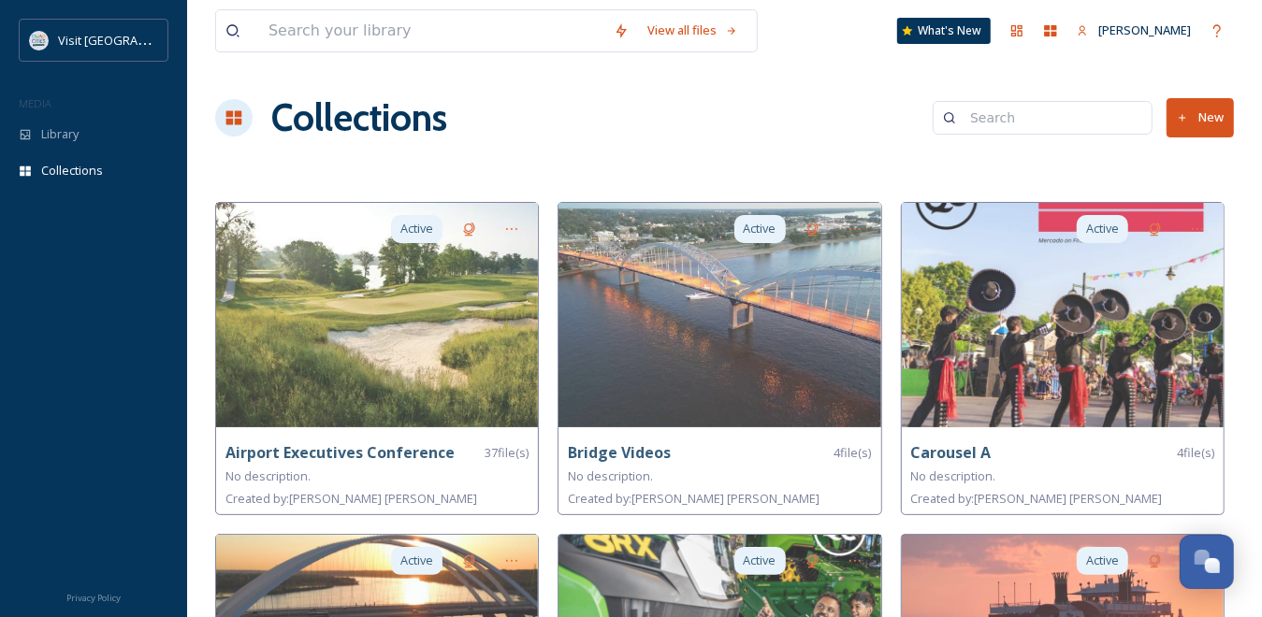 The image size is (1262, 617). Describe the element at coordinates (619, 453) in the screenshot. I see `strong: Bridge Videos` at that location.